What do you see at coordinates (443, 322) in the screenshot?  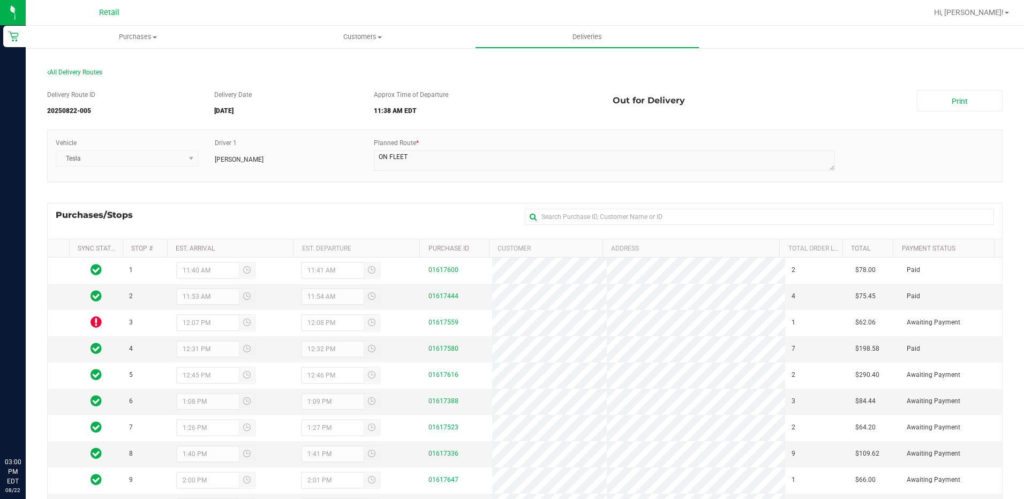 I see `a: 01617559` at bounding box center [443, 322].